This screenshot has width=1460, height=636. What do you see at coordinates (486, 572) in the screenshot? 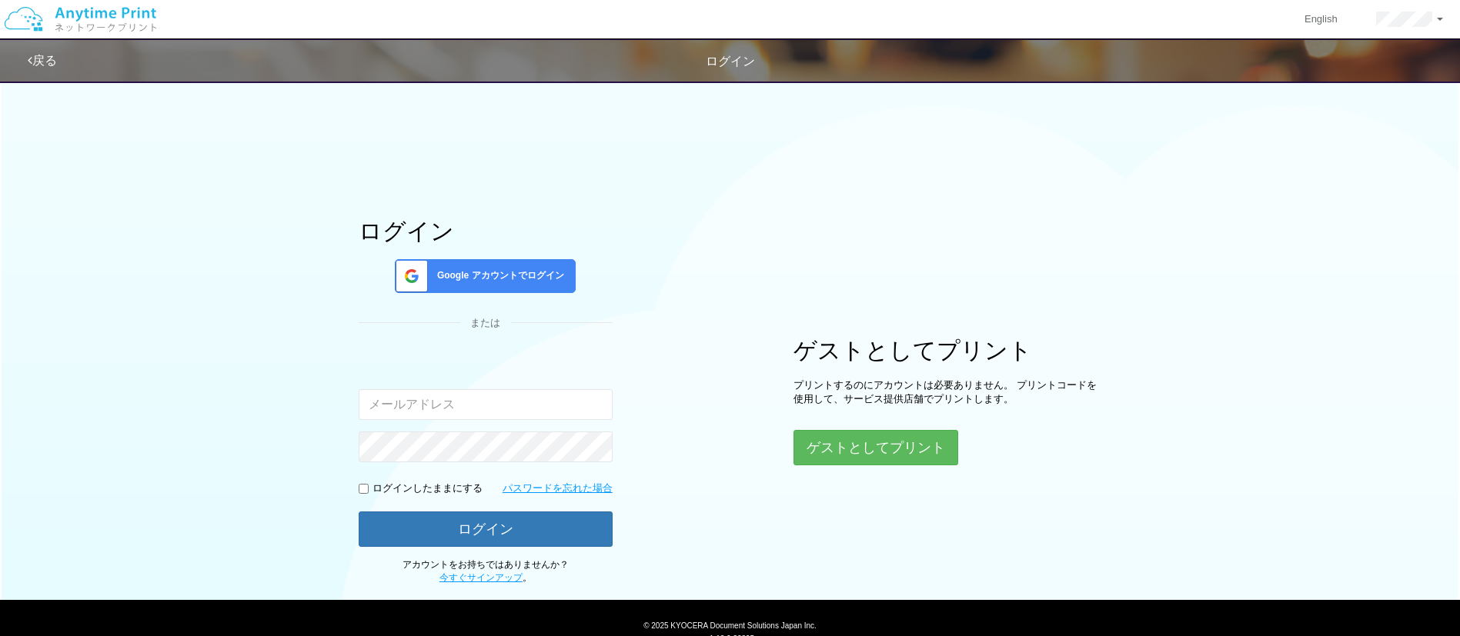
I see `p: アカウントをお持ちではありませんか？` at bounding box center [486, 572].